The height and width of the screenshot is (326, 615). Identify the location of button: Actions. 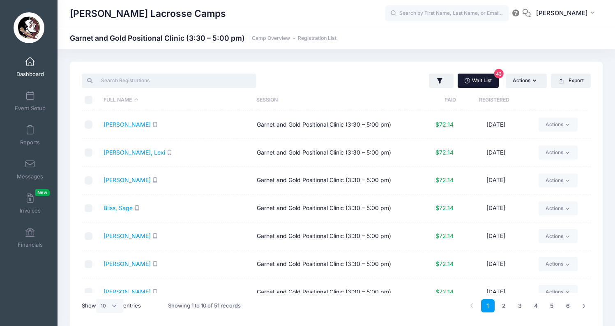
(526, 81).